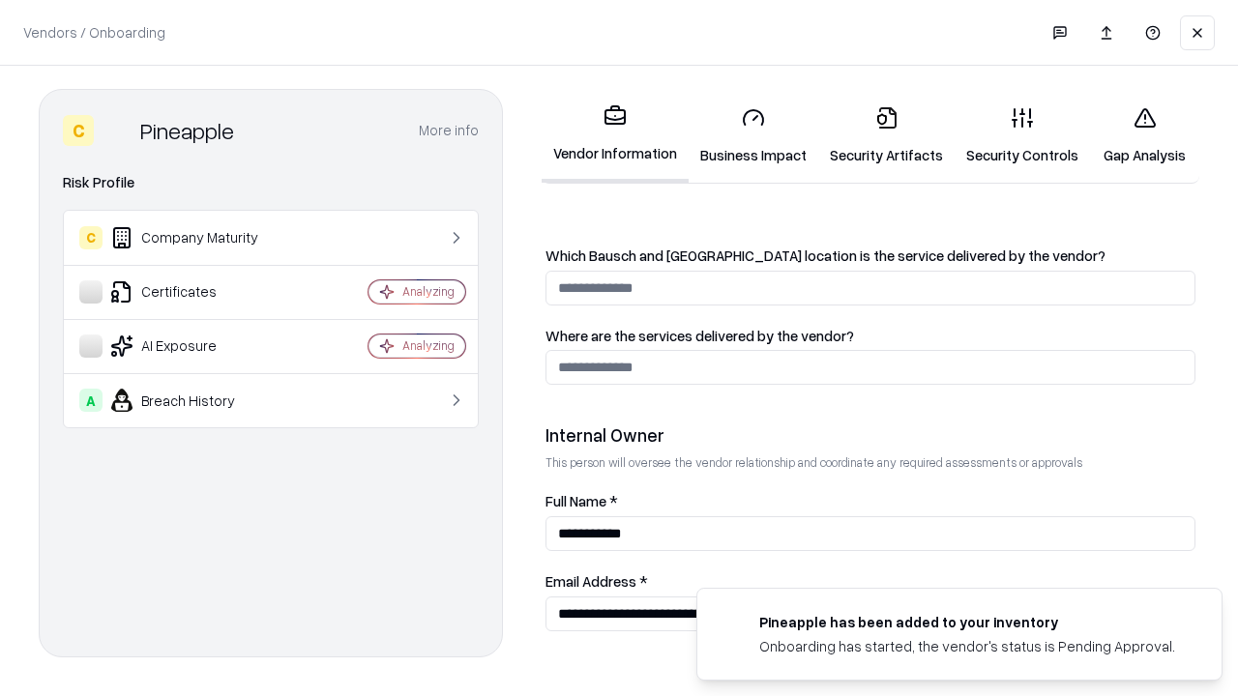  Describe the element at coordinates (194, 292) in the screenshot. I see `div: Certificates` at that location.